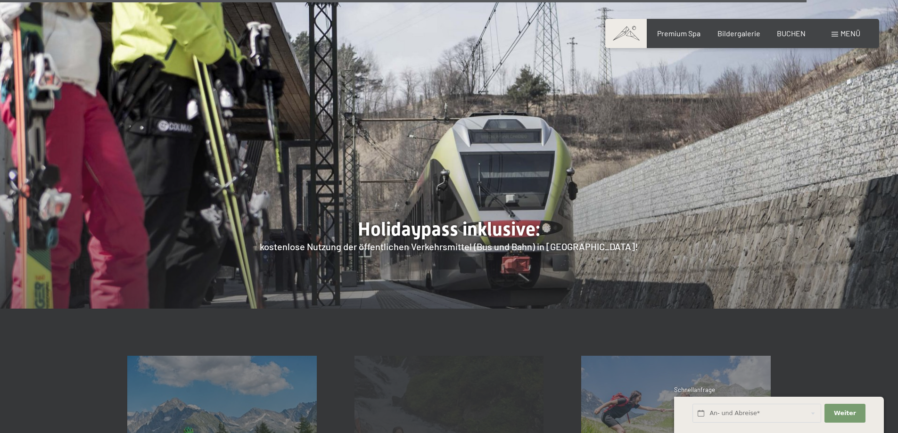  What do you see at coordinates (851, 33) in the screenshot?
I see `span: Menü` at bounding box center [851, 33].